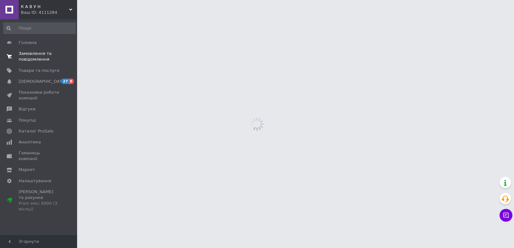 The width and height of the screenshot is (514, 248). What do you see at coordinates (27, 109) in the screenshot?
I see `span: Відгуки` at bounding box center [27, 109].